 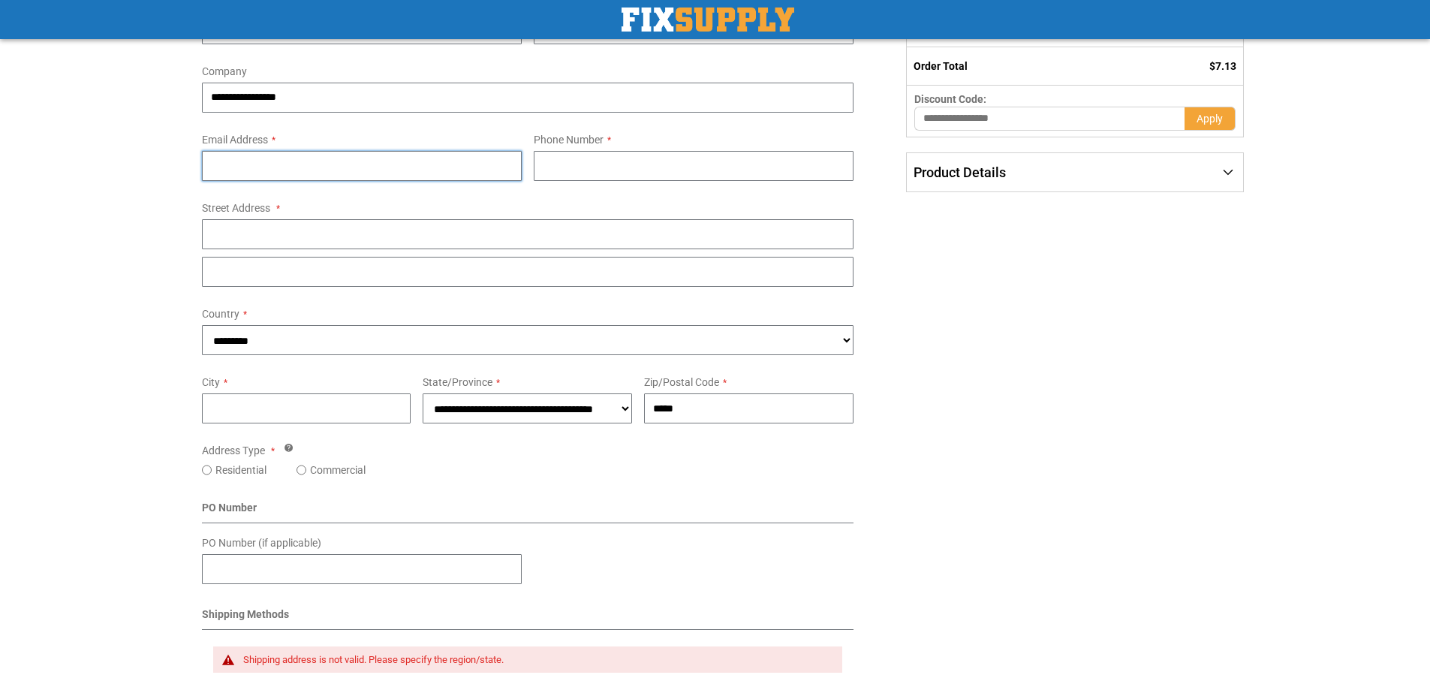 I want to click on img: Fix Industrial Supply, so click(x=708, y=20).